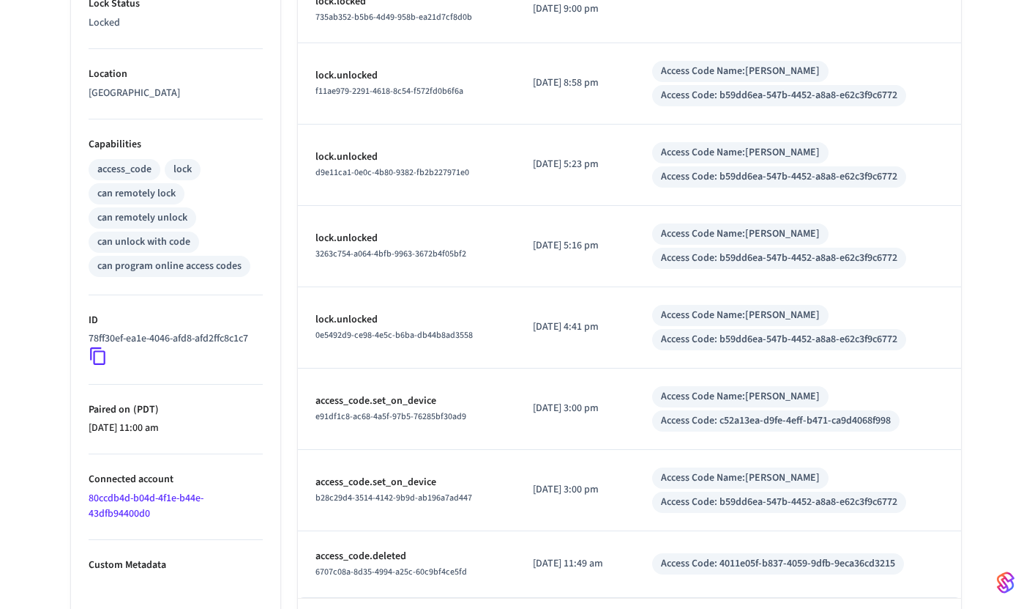 This screenshot has height=609, width=1032. What do you see at coordinates (406, 556) in the screenshot?
I see `p: access_code.deleted` at bounding box center [406, 556].